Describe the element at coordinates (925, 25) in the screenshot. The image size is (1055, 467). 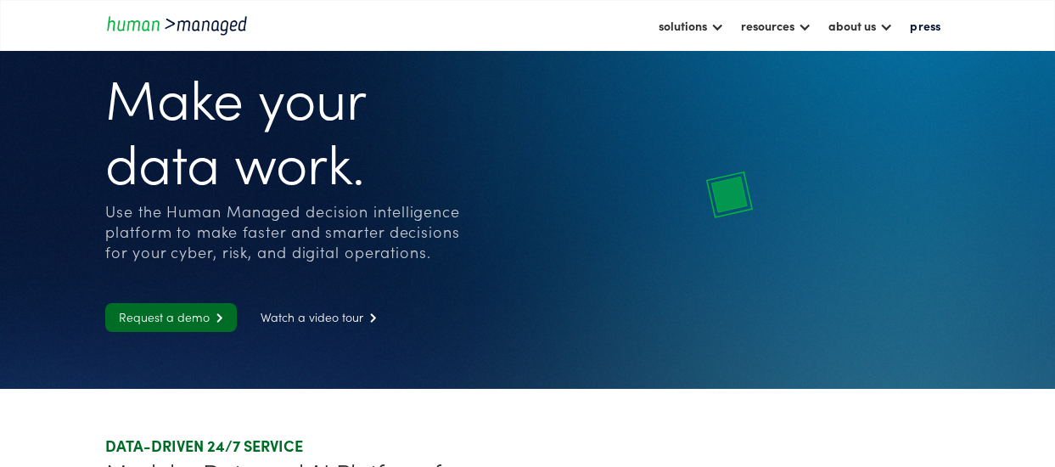
I see `a: press` at that location.